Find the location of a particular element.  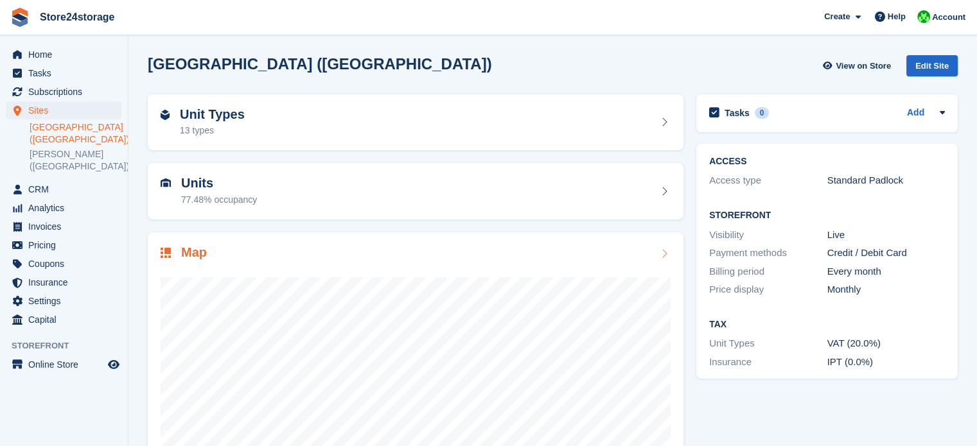

span: Capital is located at coordinates (67, 320).